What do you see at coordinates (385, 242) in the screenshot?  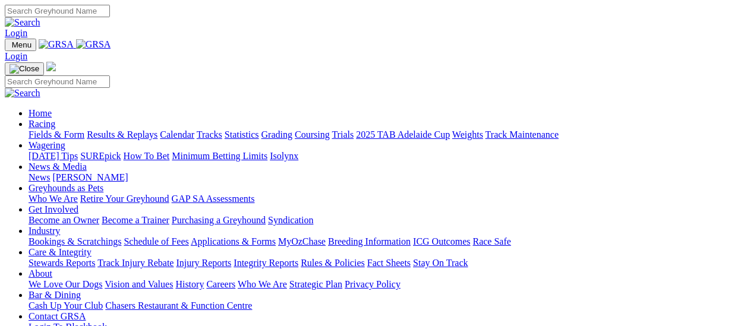 I see `div: Industry` at bounding box center [385, 242].